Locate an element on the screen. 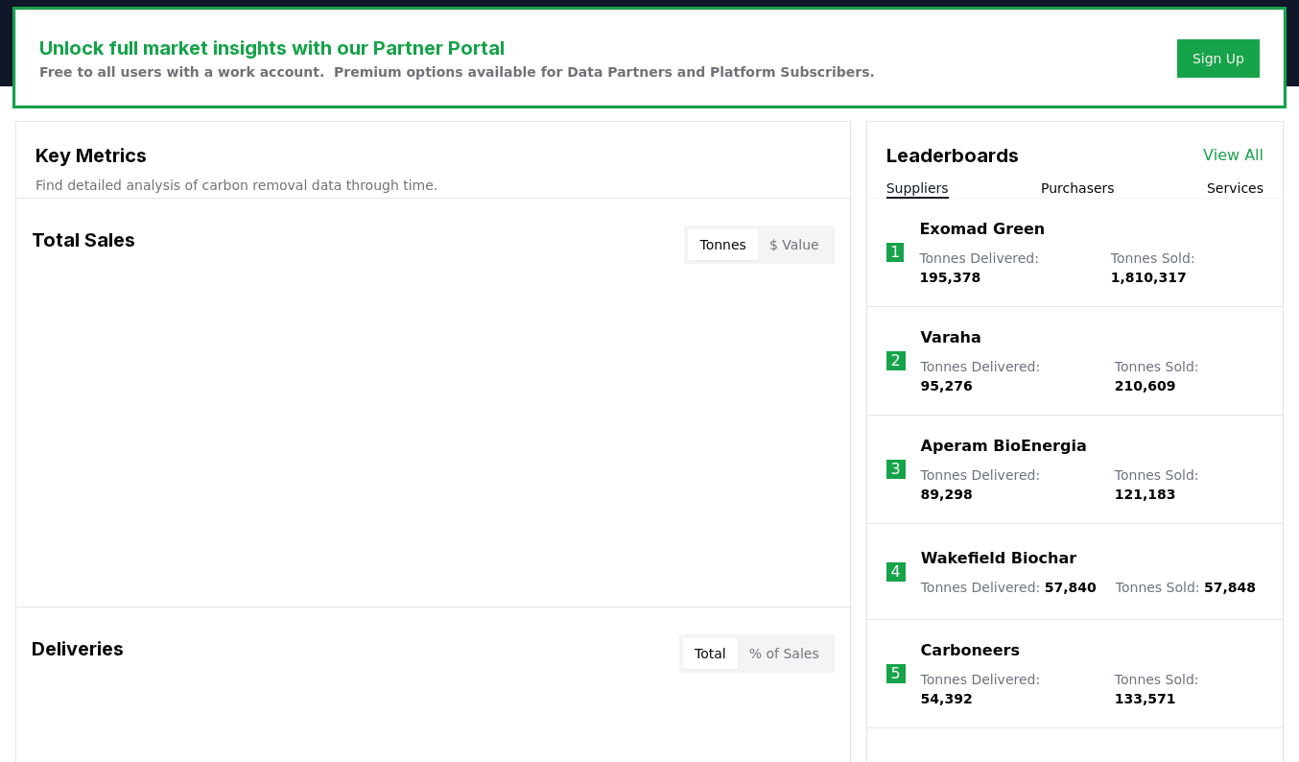 This screenshot has height=762, width=1299. button: Sign Up is located at coordinates (1219, 59).